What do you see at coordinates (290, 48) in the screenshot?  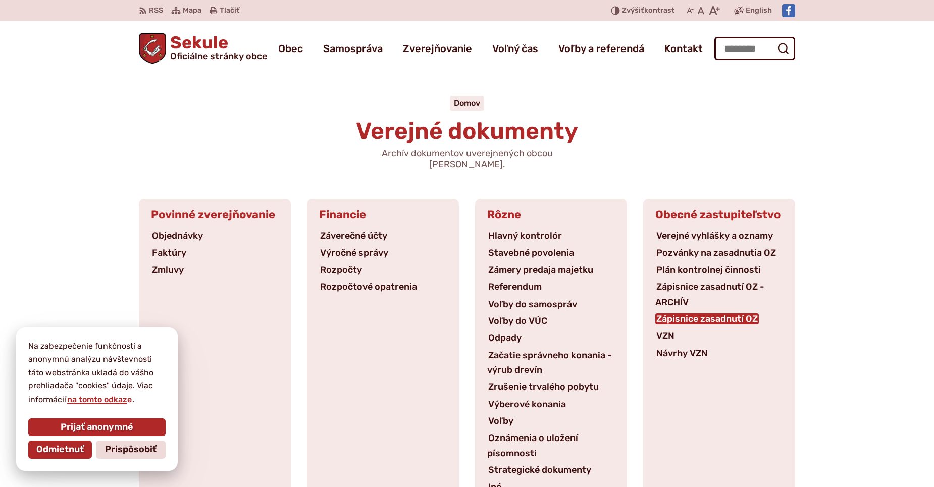 I see `a: Obec` at bounding box center [290, 48].